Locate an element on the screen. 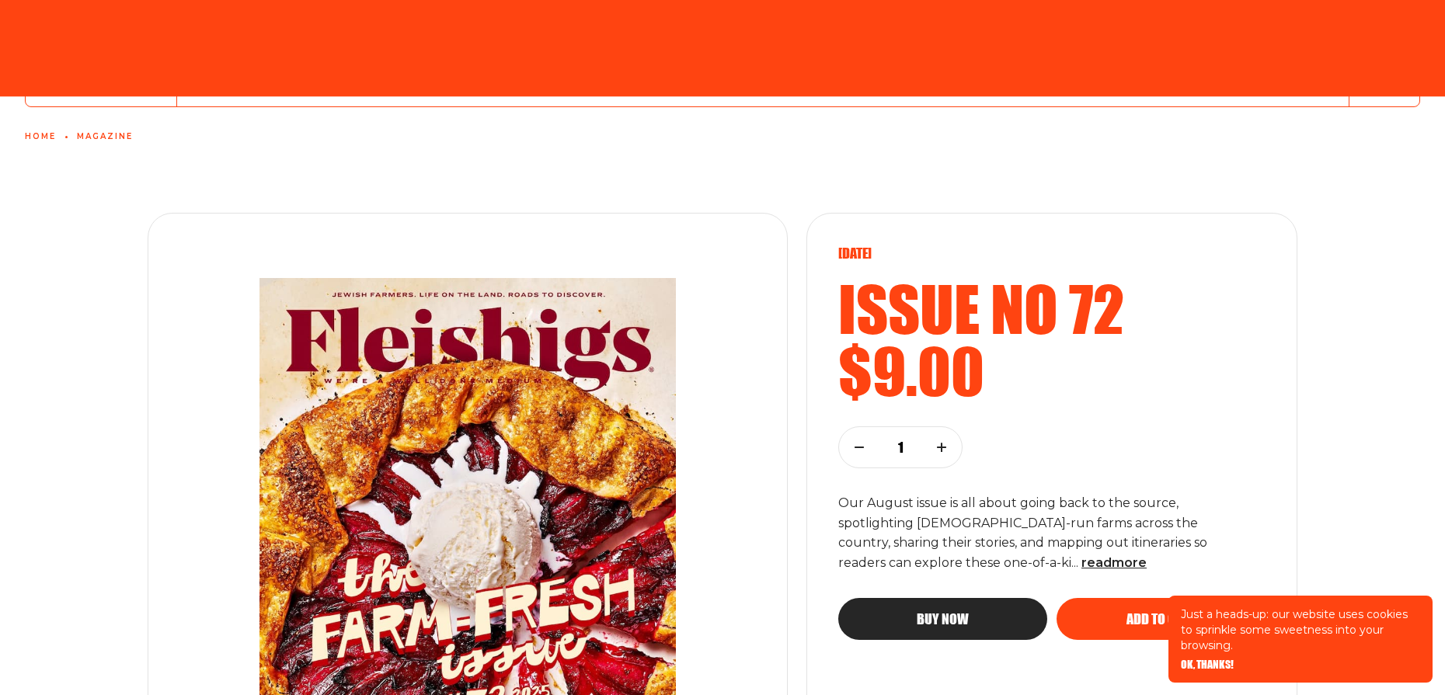 This screenshot has height=695, width=1445. button: OK, THANKS! is located at coordinates (1207, 665).